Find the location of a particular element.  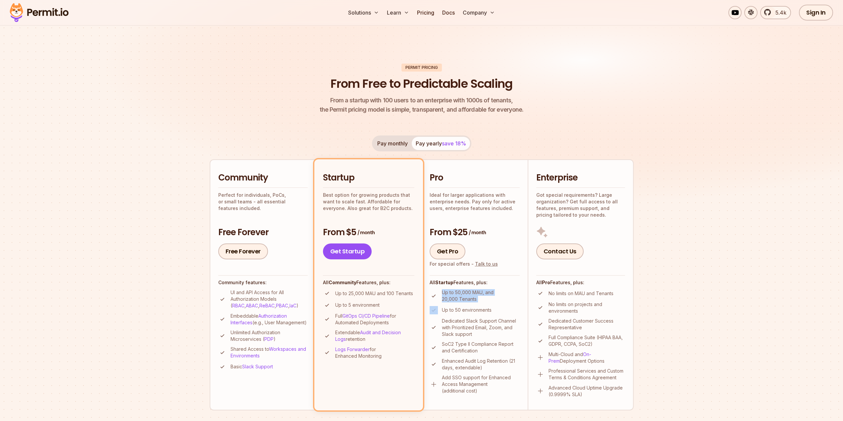

button: Solutions is located at coordinates (363, 13).